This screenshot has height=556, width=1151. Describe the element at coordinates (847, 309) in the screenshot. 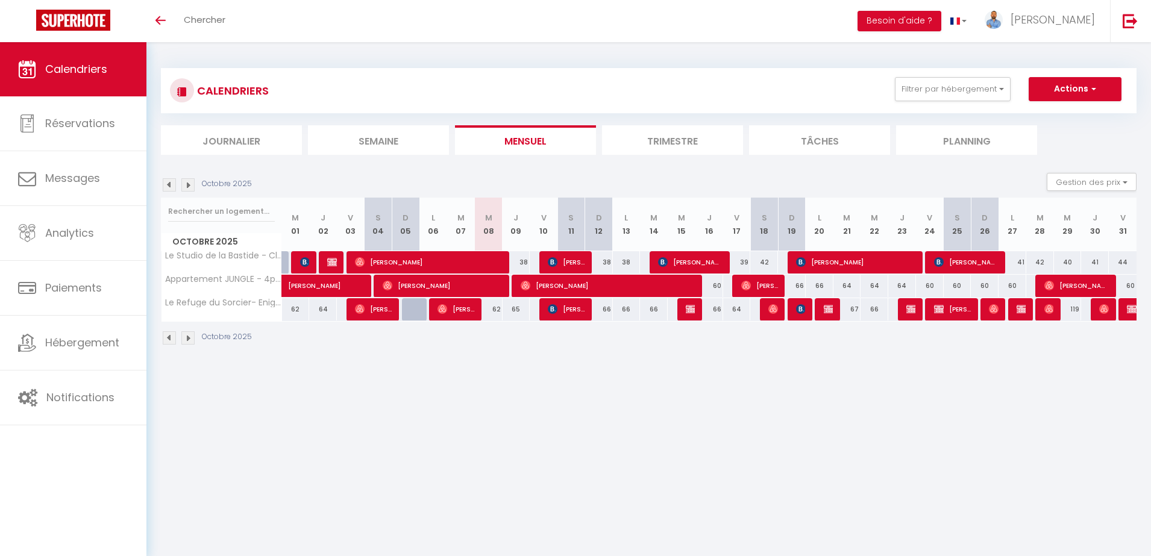

I see `div: 67` at that location.